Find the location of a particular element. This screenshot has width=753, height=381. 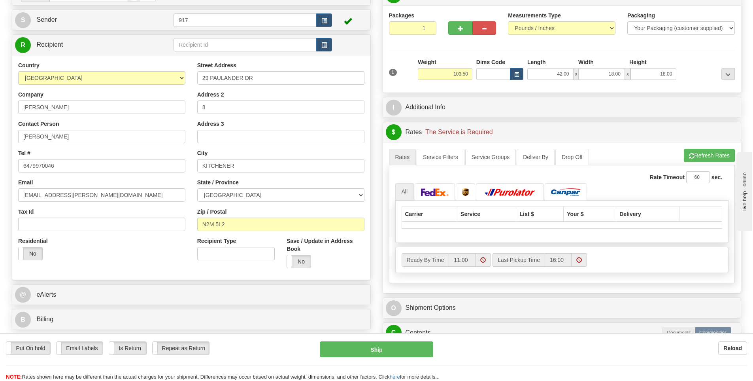

a: here is located at coordinates (395, 376).